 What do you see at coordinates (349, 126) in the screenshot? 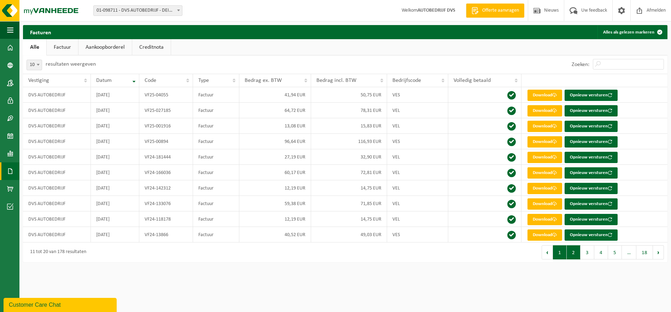
I see `td: 15,83 EUR` at bounding box center [349, 126].